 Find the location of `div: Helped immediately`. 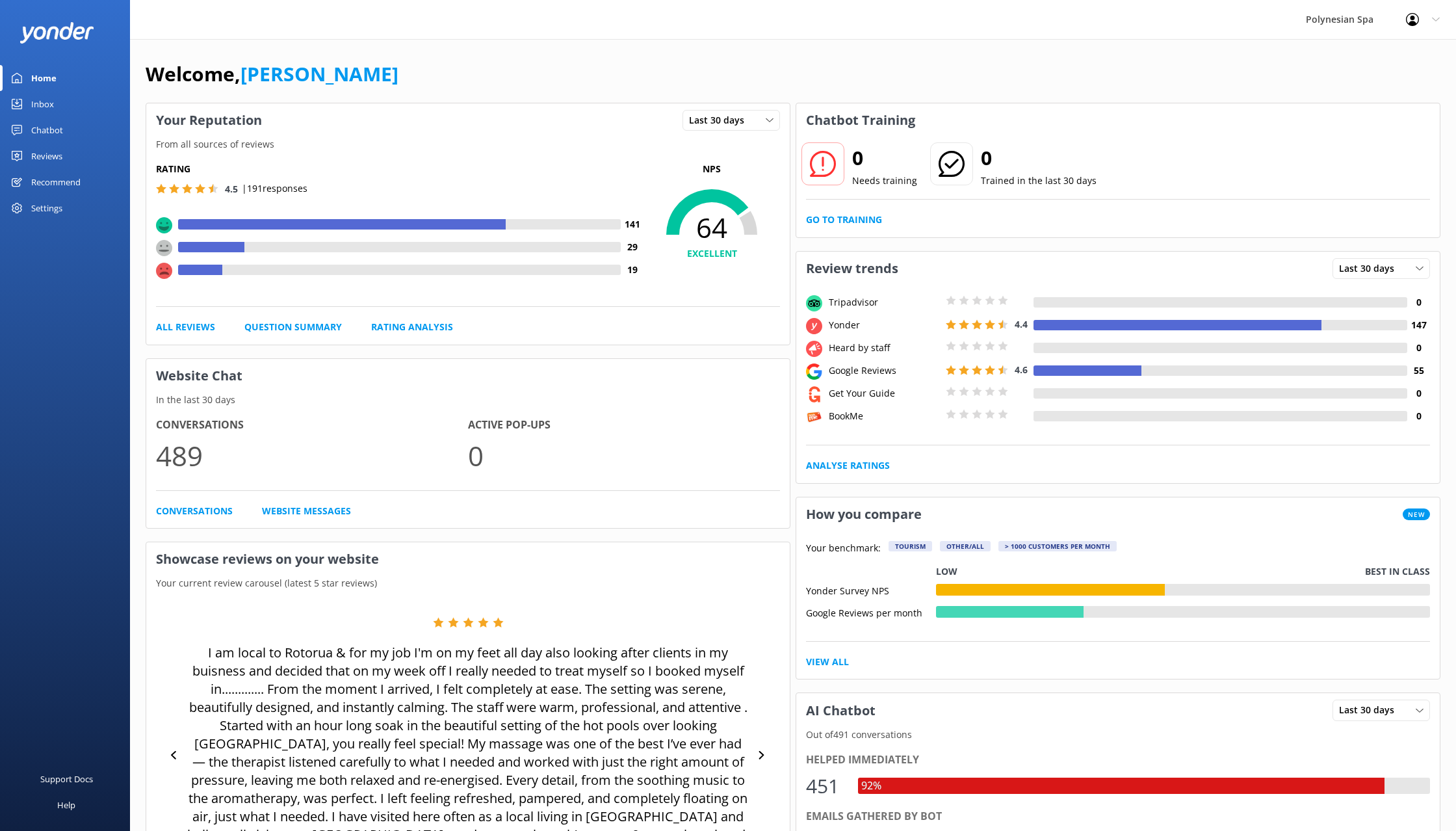

div: Helped immediately is located at coordinates (1118, 760).